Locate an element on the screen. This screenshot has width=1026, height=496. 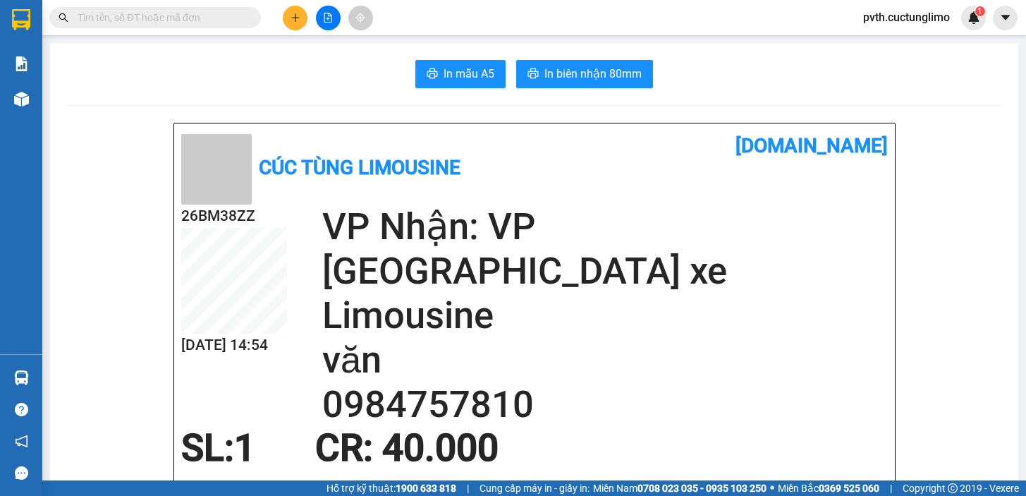
span: pvth.cuctunglimo is located at coordinates (906, 17).